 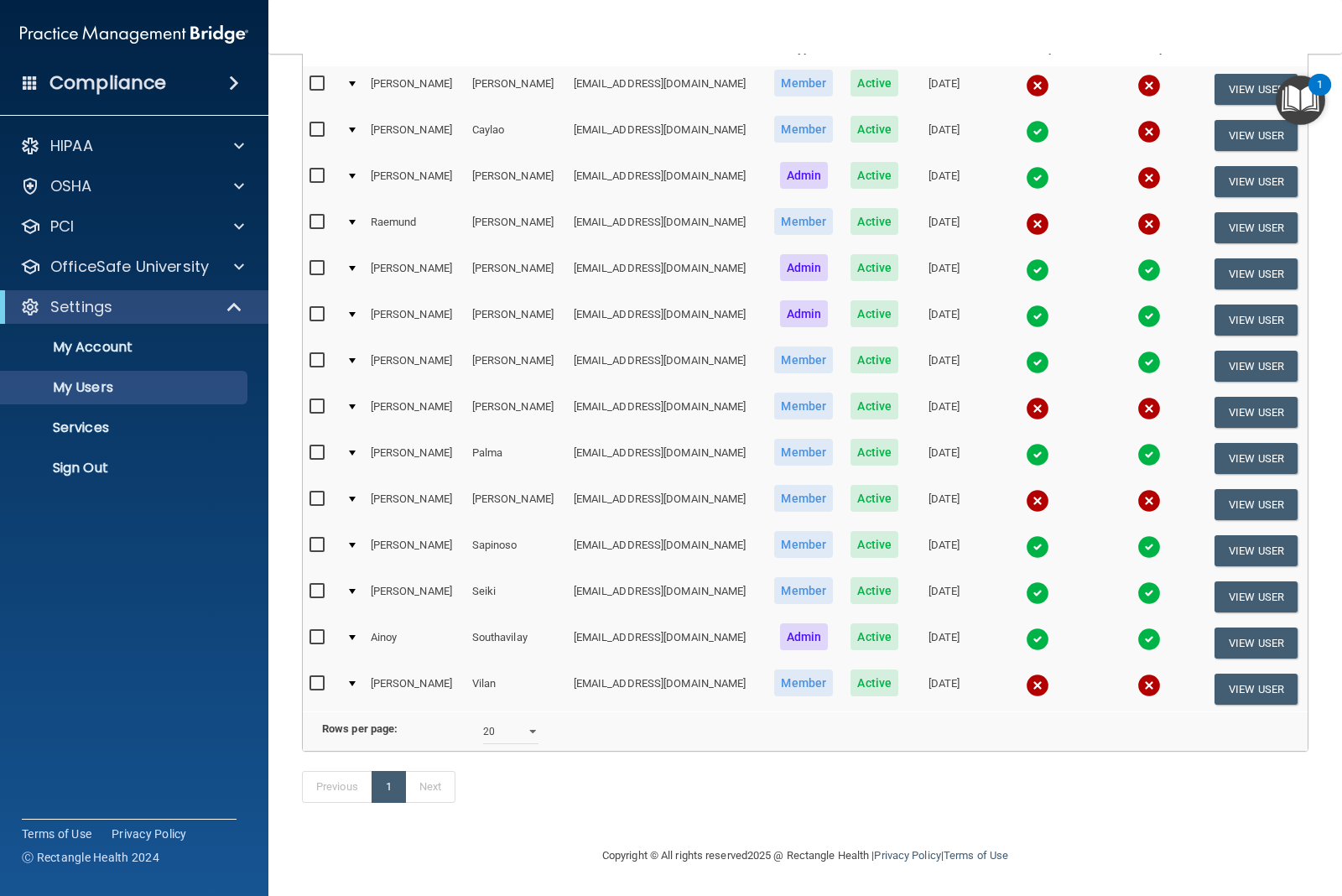 What do you see at coordinates (71, 146) in the screenshot?
I see `p: HIPAA` at bounding box center [71, 146].